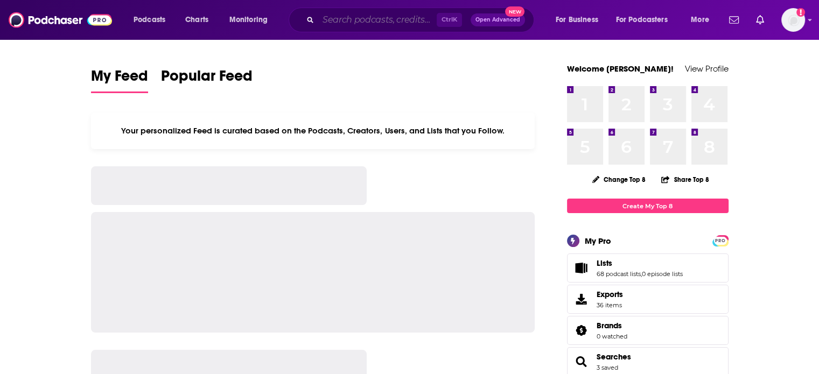  Describe the element at coordinates (378, 20) in the screenshot. I see `input: Search podcasts, credits, & more...` at that location.